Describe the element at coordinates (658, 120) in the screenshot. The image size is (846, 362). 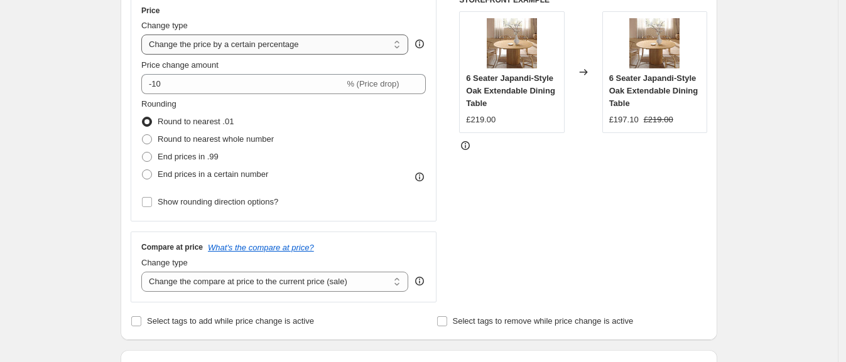
I see `strike: £219.00` at that location.